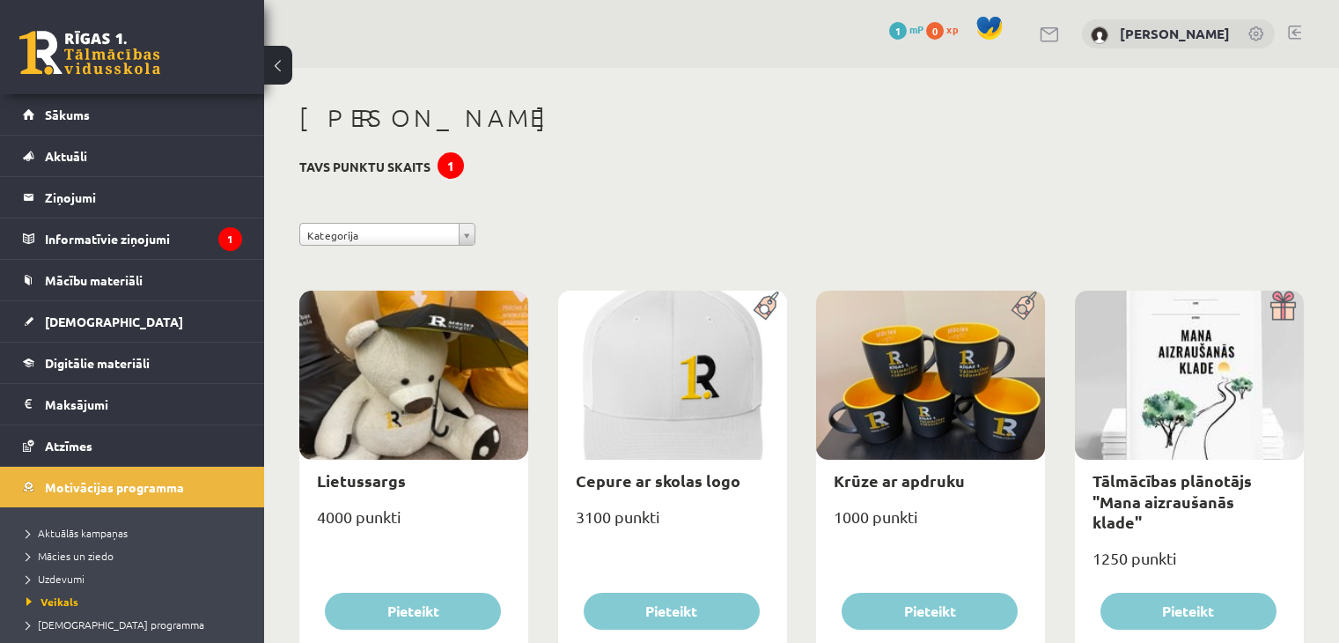 Image resolution: width=1339 pixels, height=643 pixels. Describe the element at coordinates (97, 363) in the screenshot. I see `span: Digitālie materiāli` at that location.